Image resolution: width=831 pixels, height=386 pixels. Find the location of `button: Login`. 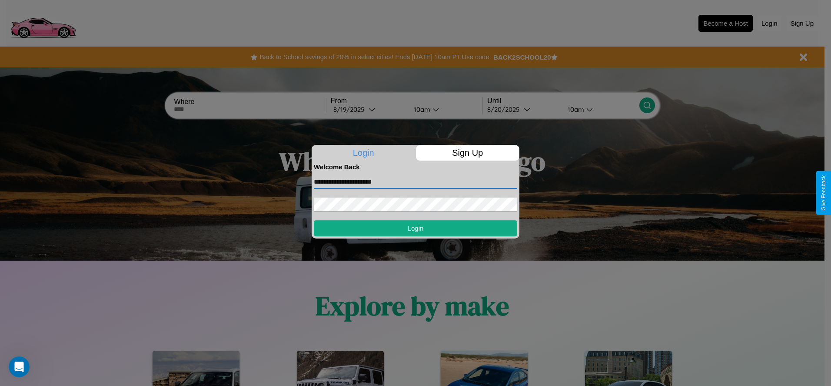

button: Login is located at coordinates (415, 228).